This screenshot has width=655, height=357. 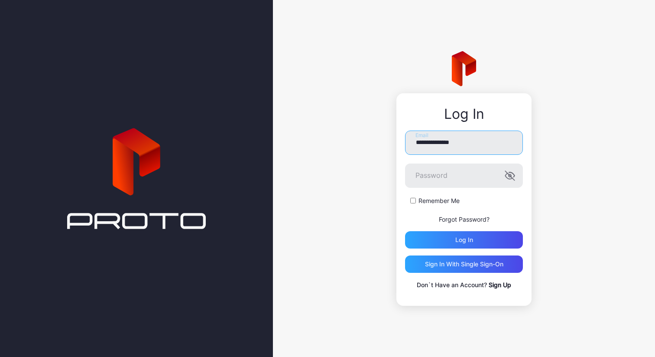 What do you see at coordinates (464, 240) in the screenshot?
I see `button: Log in` at bounding box center [464, 240].